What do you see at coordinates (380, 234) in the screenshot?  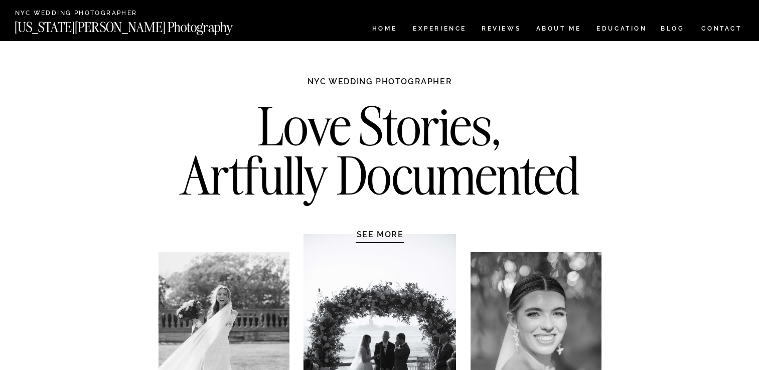 I see `a: SEE MORE` at bounding box center [380, 234].